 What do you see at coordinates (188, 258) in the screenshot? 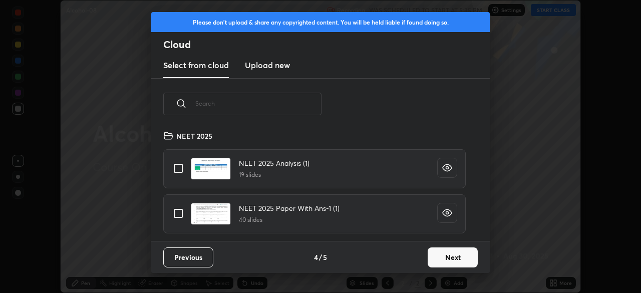
I see `button: Previous` at bounding box center [188, 258].